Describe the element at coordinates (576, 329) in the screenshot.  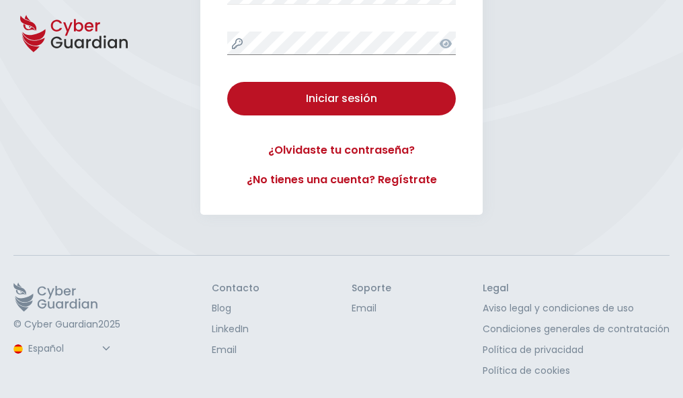
I see `a: Condiciones generales de contratación` at that location.